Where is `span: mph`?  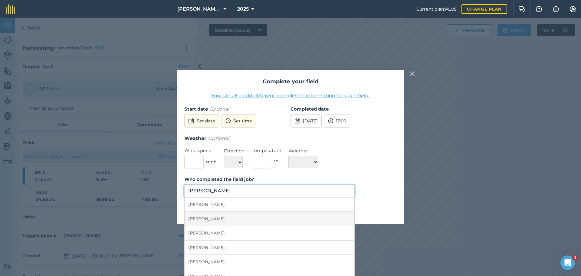
span: mph is located at coordinates (211, 162).